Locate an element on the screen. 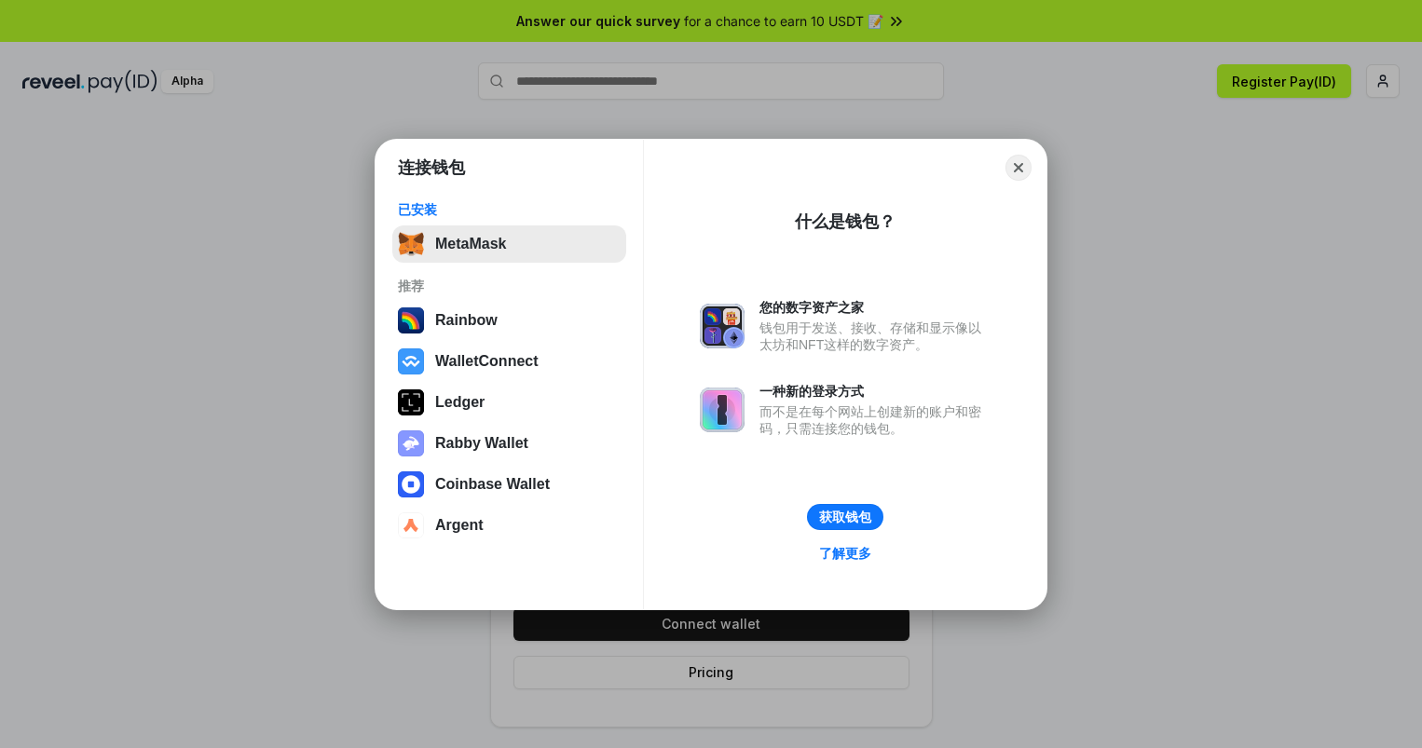 The width and height of the screenshot is (1422, 748). div: 什么是钱包？ is located at coordinates (845, 222).